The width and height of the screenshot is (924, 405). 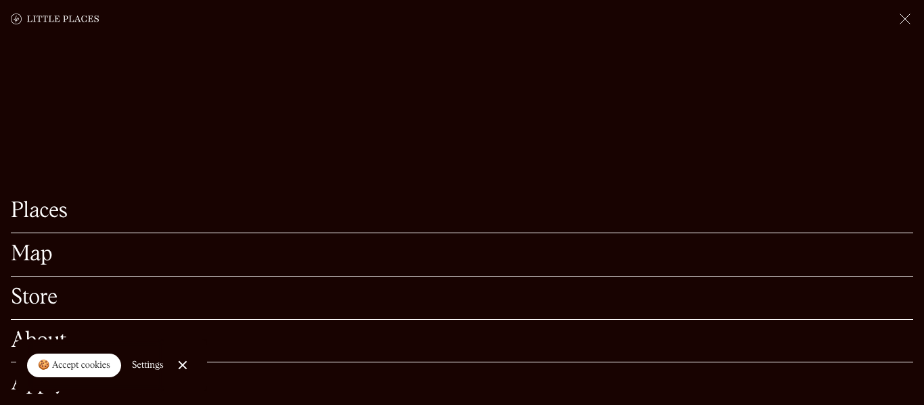 What do you see at coordinates (182, 365) in the screenshot?
I see `div: Close Cookie Popup` at bounding box center [182, 365].